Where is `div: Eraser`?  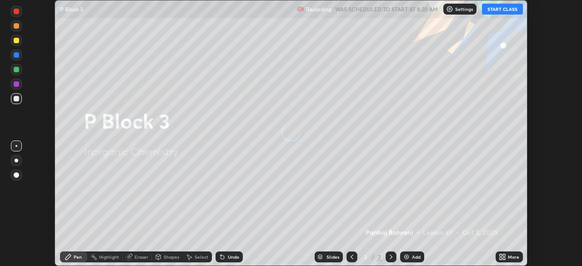
div: Eraser is located at coordinates (141, 257).